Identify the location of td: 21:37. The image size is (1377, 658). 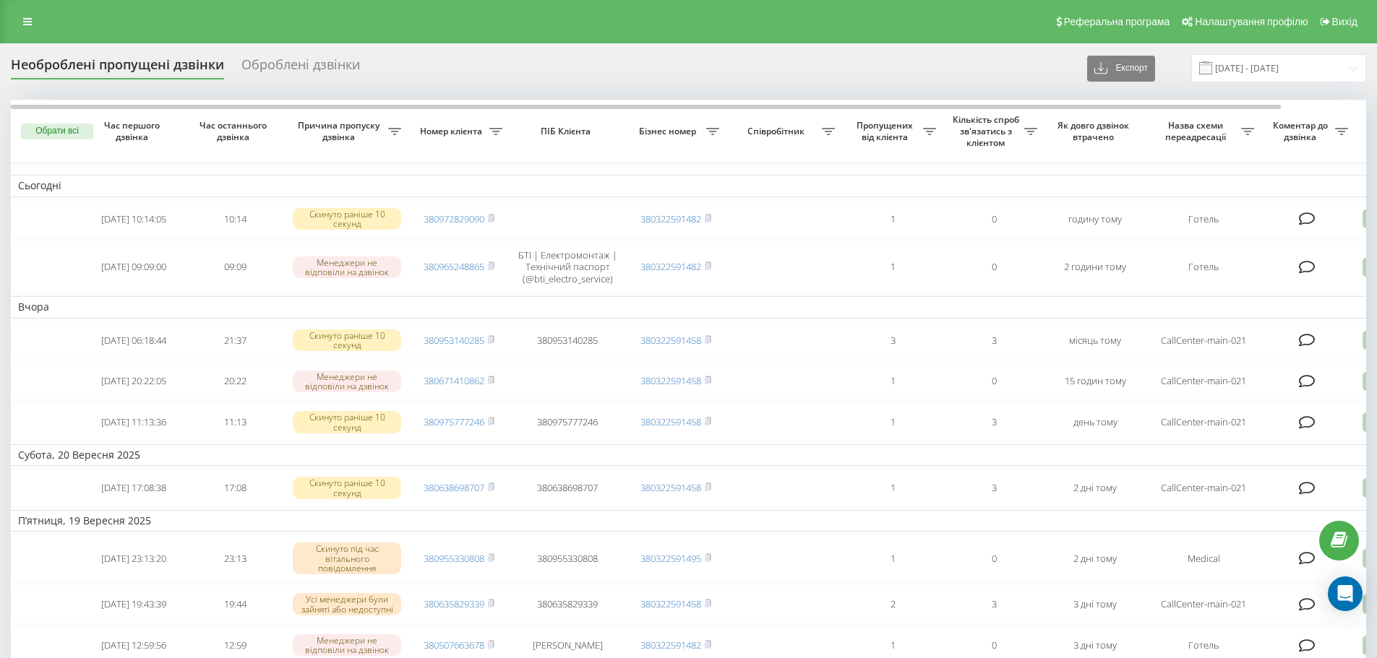
(235, 340).